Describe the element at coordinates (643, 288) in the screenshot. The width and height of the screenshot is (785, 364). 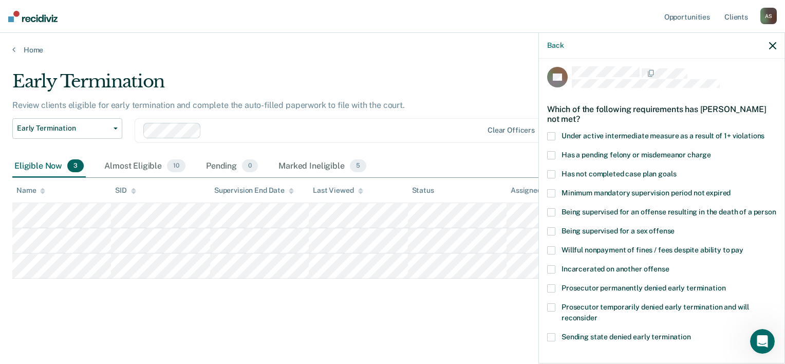
I see `span: Prosecutor permanently denied early termination` at that location.